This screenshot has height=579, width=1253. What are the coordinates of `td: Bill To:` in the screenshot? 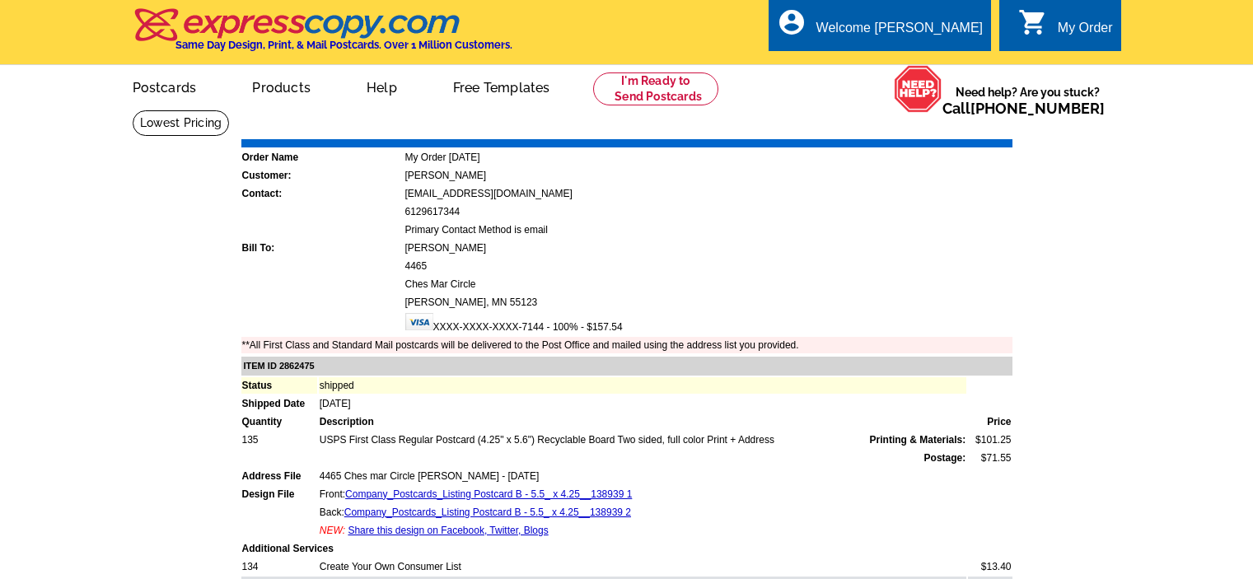 It's located at (322, 248).